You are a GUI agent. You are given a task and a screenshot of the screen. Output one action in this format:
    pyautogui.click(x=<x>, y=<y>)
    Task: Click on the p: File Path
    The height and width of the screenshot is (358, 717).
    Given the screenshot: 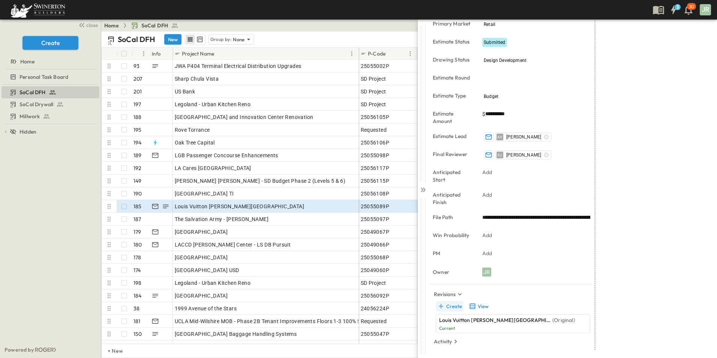 What is the action you would take?
    pyautogui.click(x=452, y=217)
    